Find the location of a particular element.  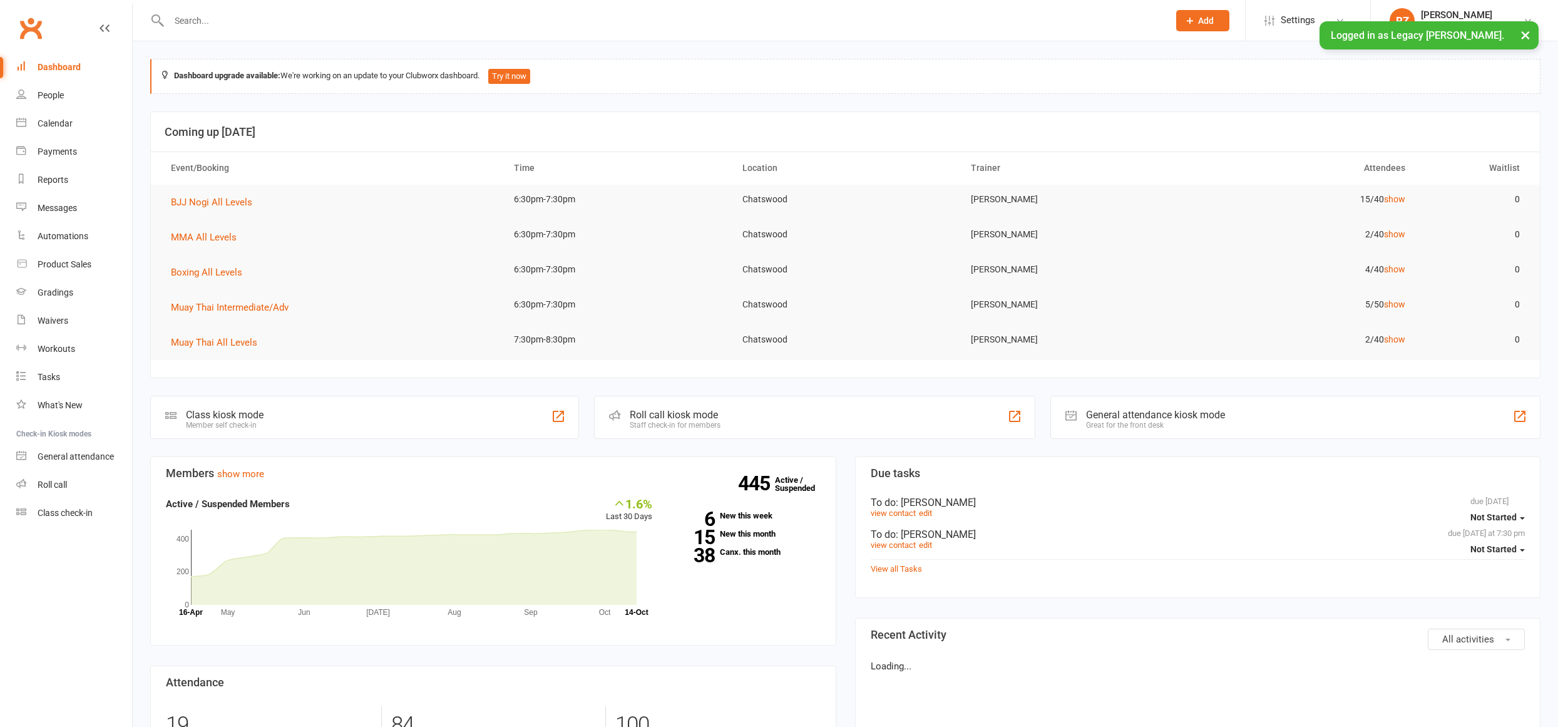

div: RZ is located at coordinates (1402, 21).